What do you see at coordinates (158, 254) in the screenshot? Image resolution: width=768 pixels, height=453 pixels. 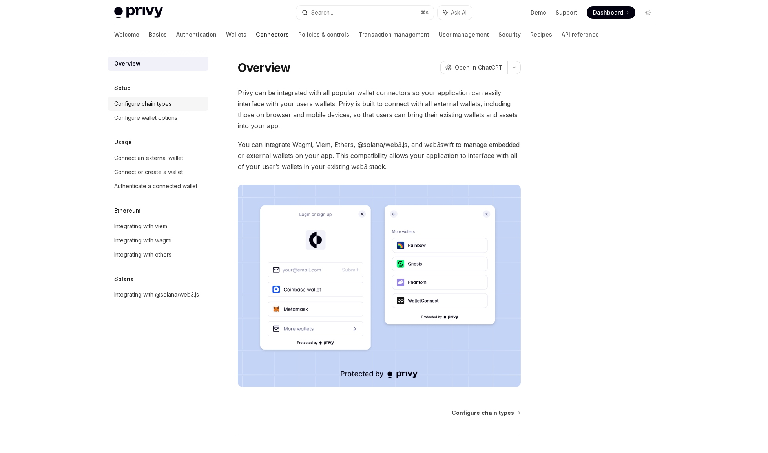 I see `a: Integrating with ethers` at bounding box center [158, 254].